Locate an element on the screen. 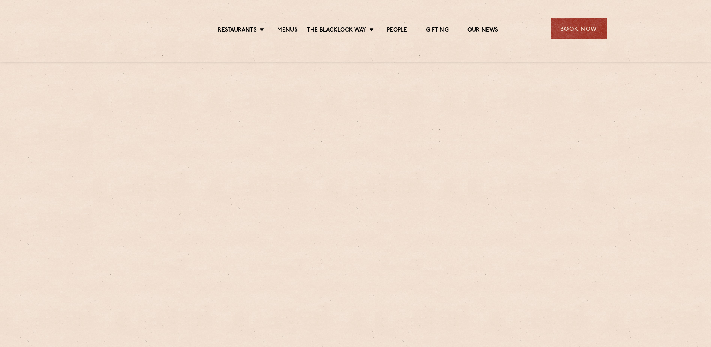  a: People is located at coordinates (397, 31).